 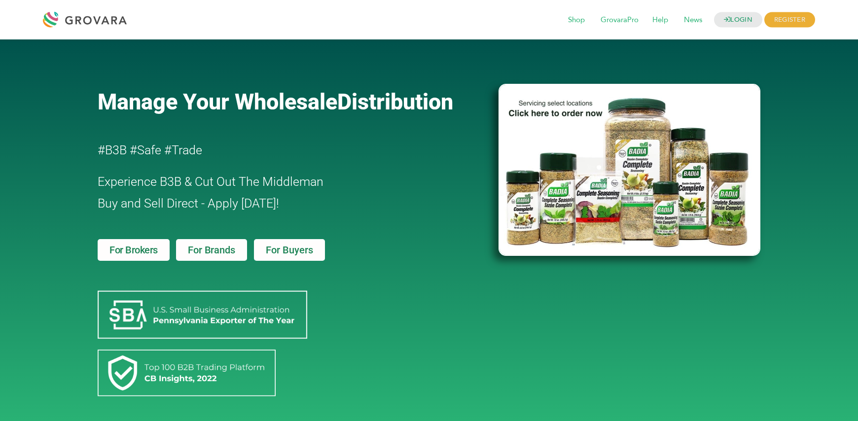 I want to click on a: For Brands, so click(x=211, y=250).